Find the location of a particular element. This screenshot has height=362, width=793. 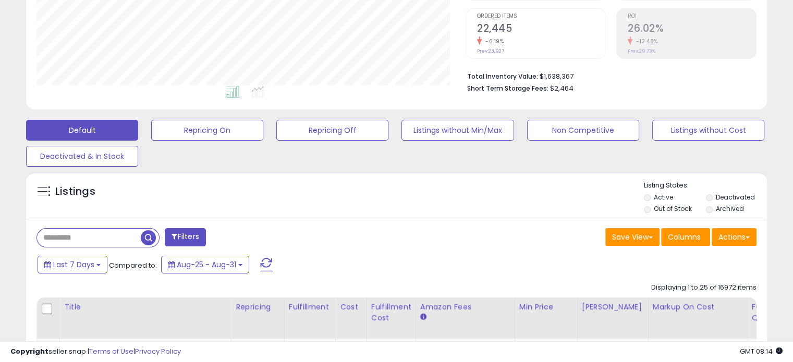

div: Fulfillment Cost is located at coordinates (391, 313).